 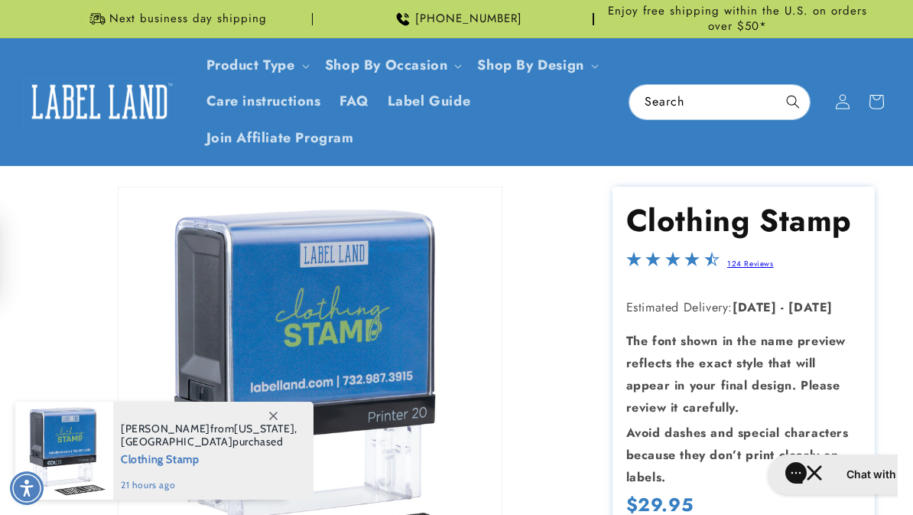 What do you see at coordinates (251, 65) in the screenshot?
I see `a: Product Type` at bounding box center [251, 65].